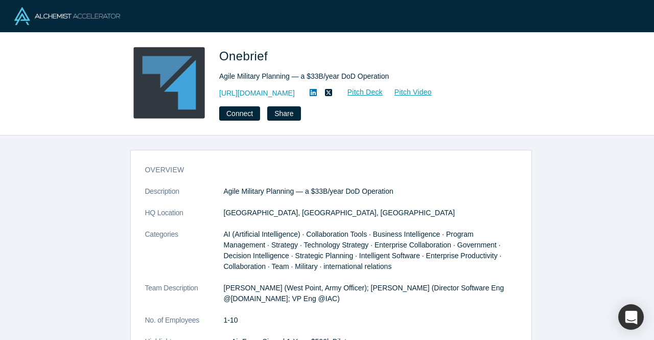 The width and height of the screenshot is (654, 340). I want to click on img: Alchemist Logo, so click(67, 16).